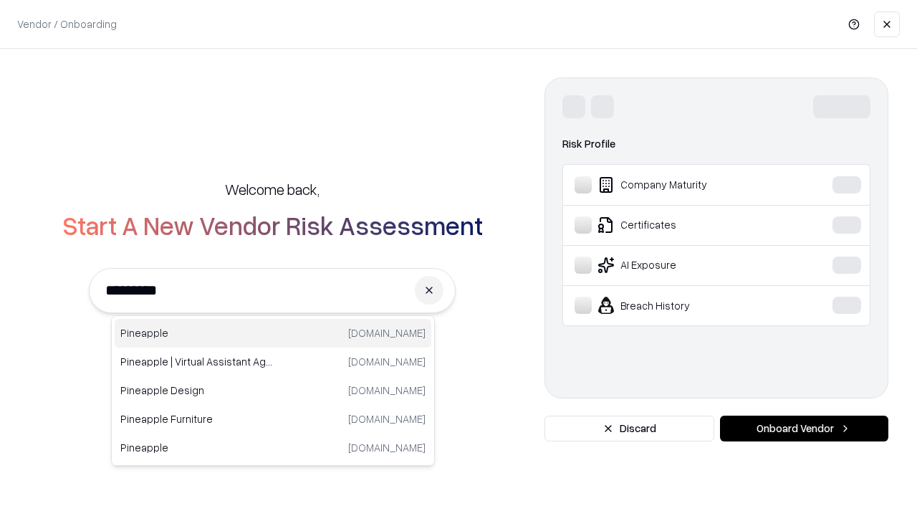 The width and height of the screenshot is (917, 516). Describe the element at coordinates (273, 390) in the screenshot. I see `div: Suggestions` at that location.